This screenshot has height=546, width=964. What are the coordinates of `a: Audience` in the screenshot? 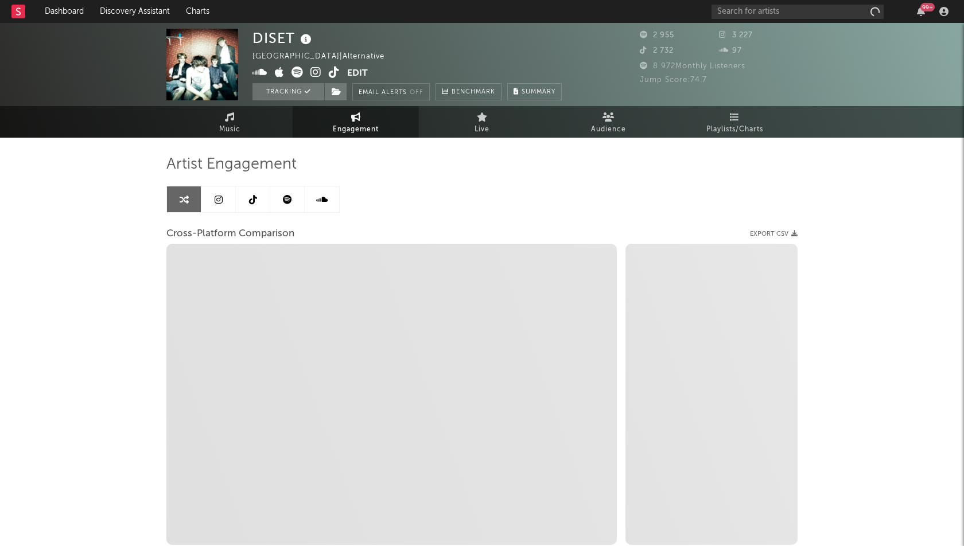 It's located at (608, 122).